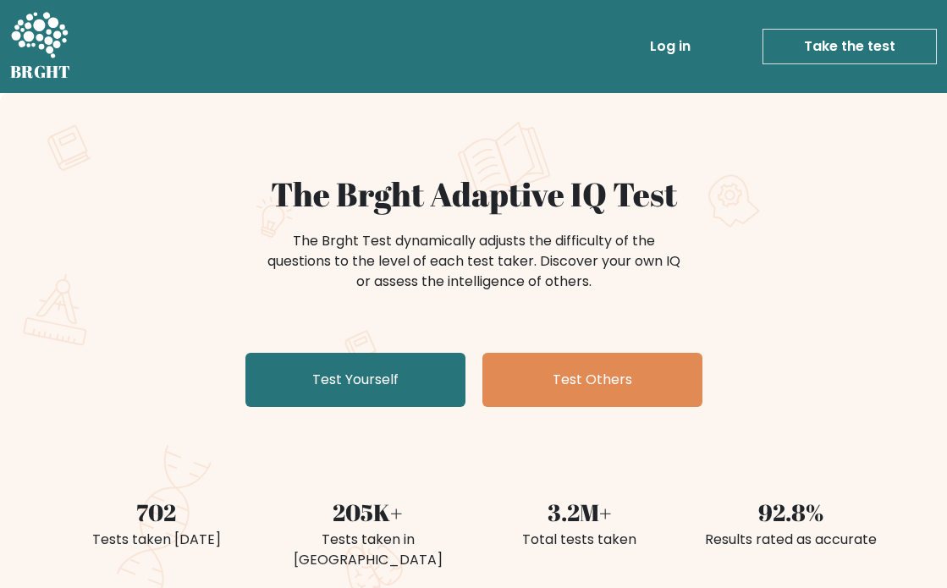 This screenshot has width=947, height=588. What do you see at coordinates (474, 194) in the screenshot?
I see `h1: The Brght Adaptive IQ Test` at bounding box center [474, 194].